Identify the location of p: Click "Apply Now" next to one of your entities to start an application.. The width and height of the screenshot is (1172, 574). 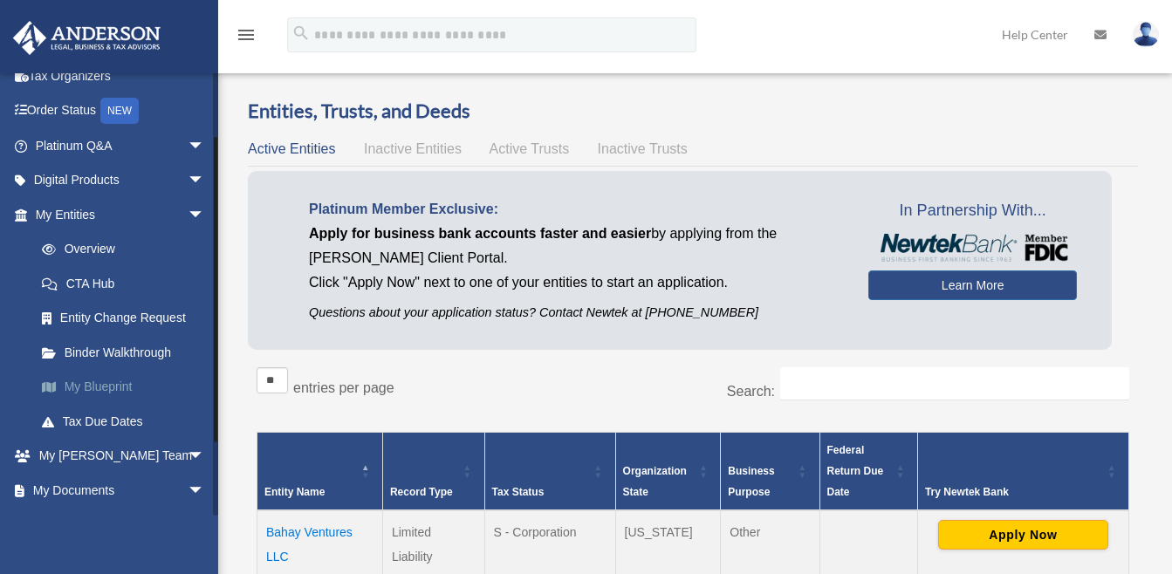
(575, 283).